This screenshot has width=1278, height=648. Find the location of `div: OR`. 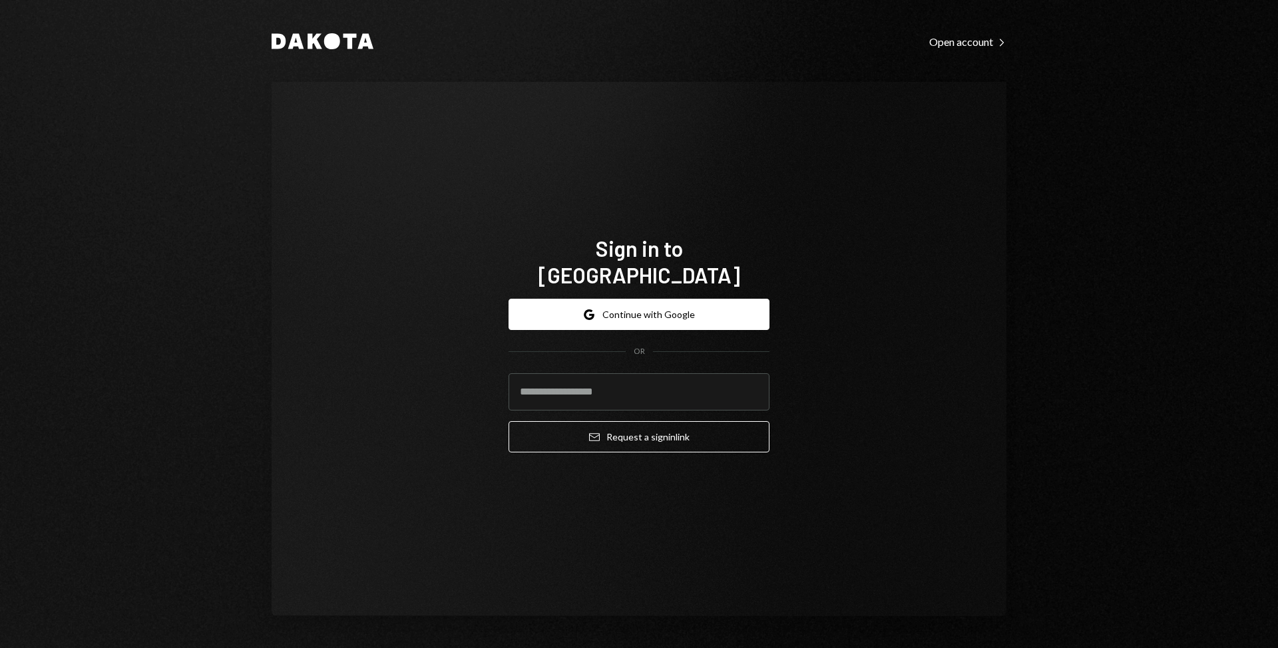

div: OR is located at coordinates (639, 351).